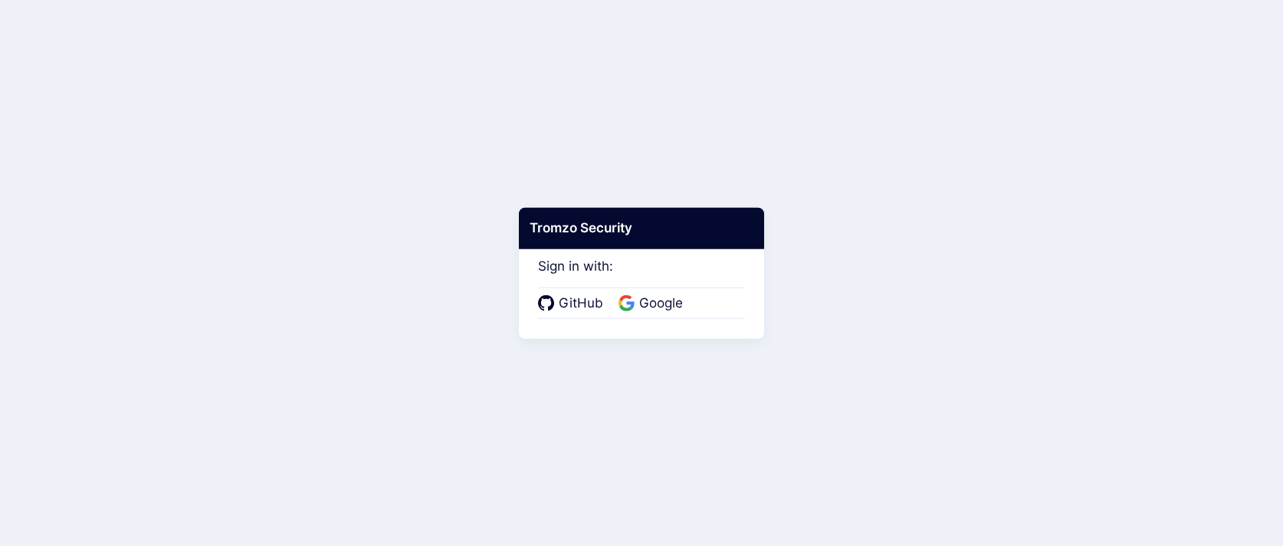 The width and height of the screenshot is (1283, 546). Describe the element at coordinates (572, 303) in the screenshot. I see `a: GitHub` at that location.